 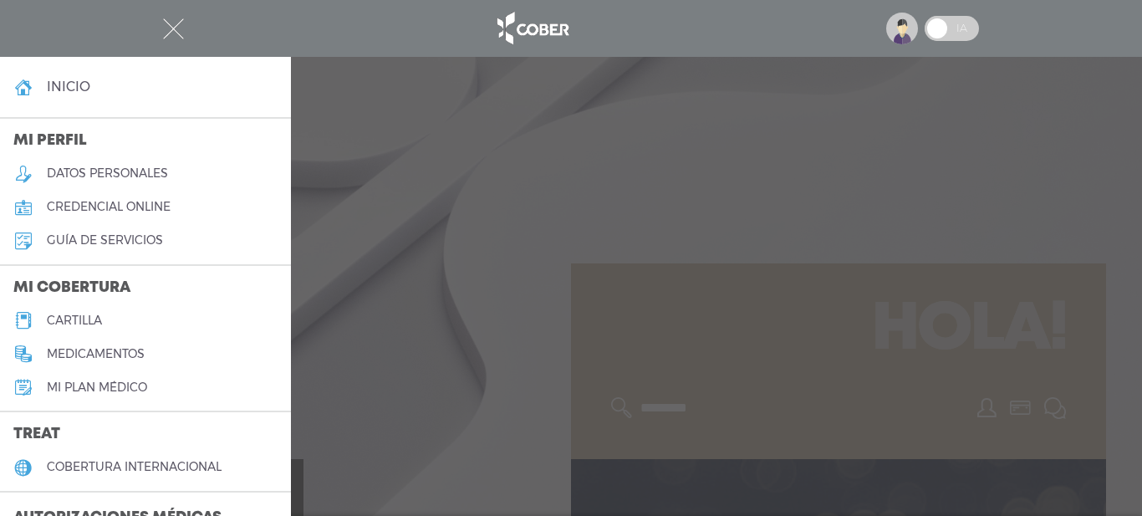 I want to click on img: profile-placeholder.svg, so click(x=902, y=28).